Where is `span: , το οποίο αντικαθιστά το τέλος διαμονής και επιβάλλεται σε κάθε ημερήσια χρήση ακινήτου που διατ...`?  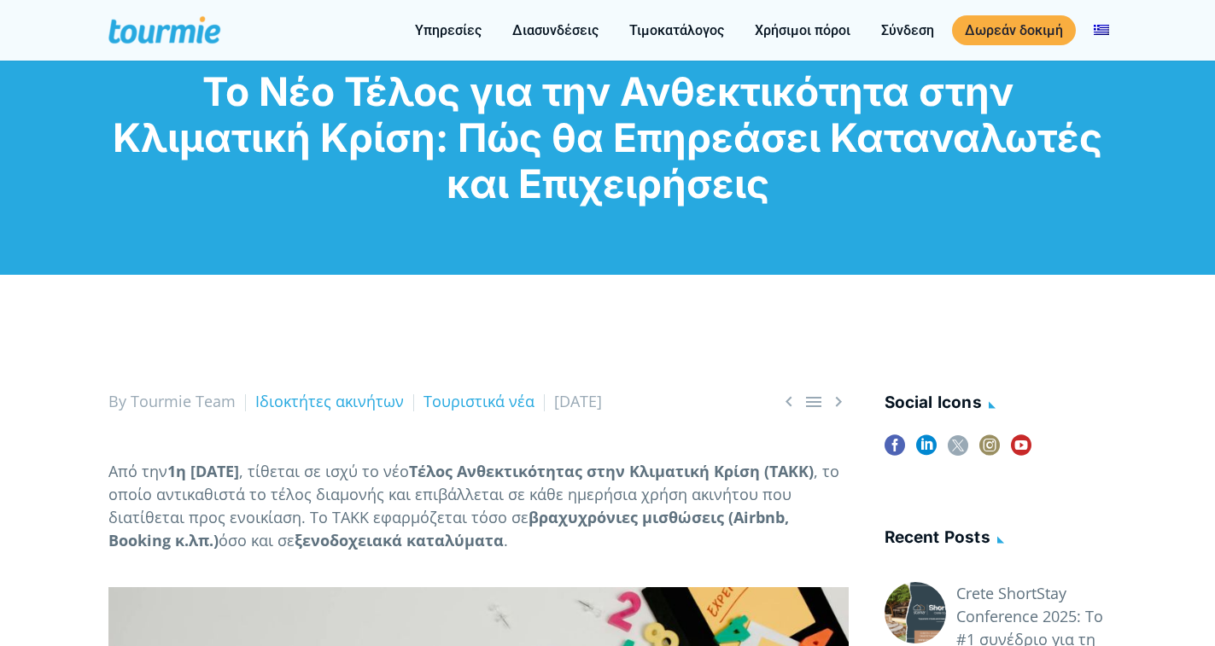
span: , το οποίο αντικαθιστά το τέλος διαμονής και επιβάλλεται σε κάθε ημερήσια χρήση ακινήτου που διατ... is located at coordinates (474, 494).